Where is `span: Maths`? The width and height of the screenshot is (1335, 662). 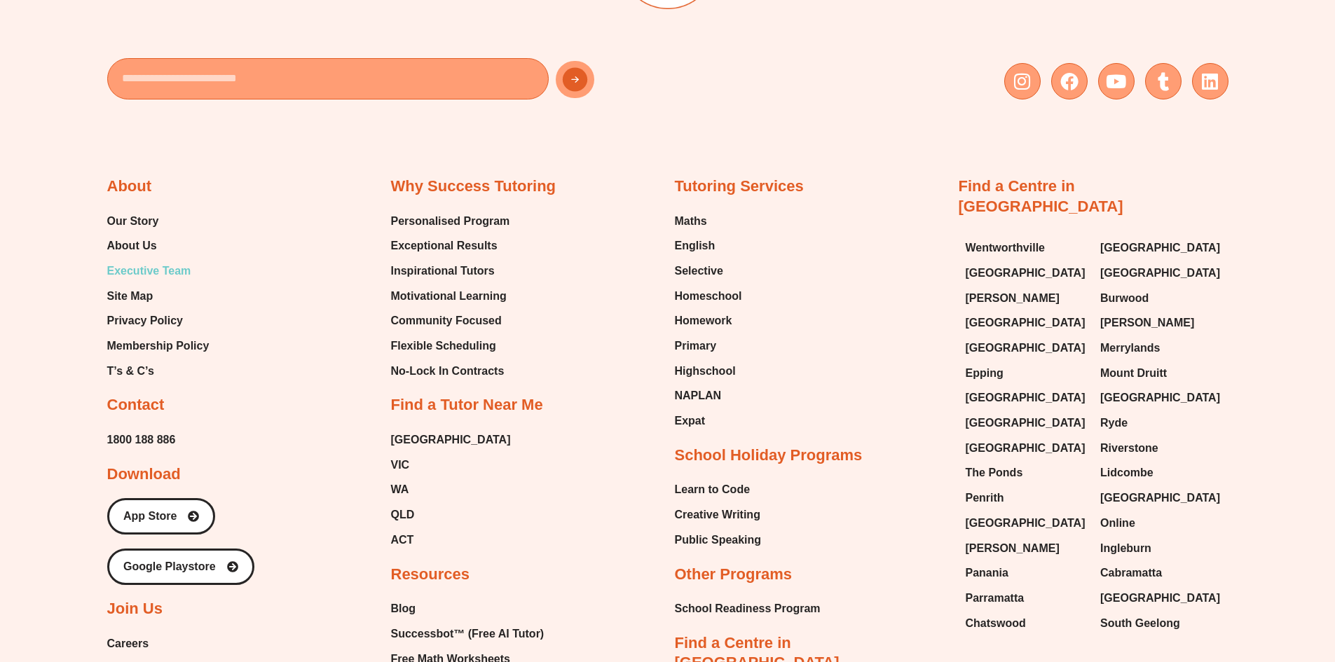 span: Maths is located at coordinates (691, 221).